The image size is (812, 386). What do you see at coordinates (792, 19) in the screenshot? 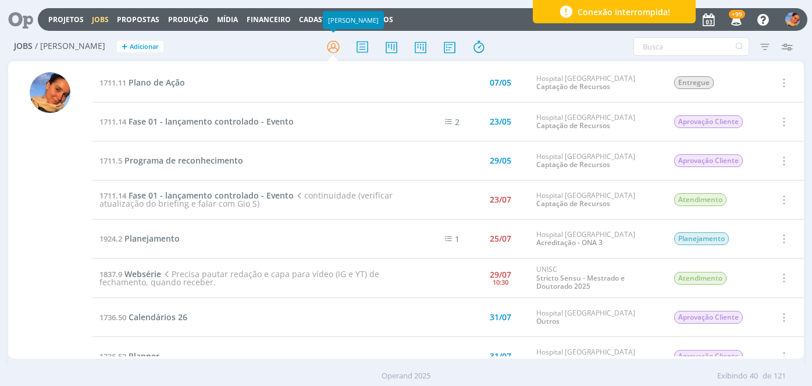
I see `button: L` at bounding box center [792, 19].